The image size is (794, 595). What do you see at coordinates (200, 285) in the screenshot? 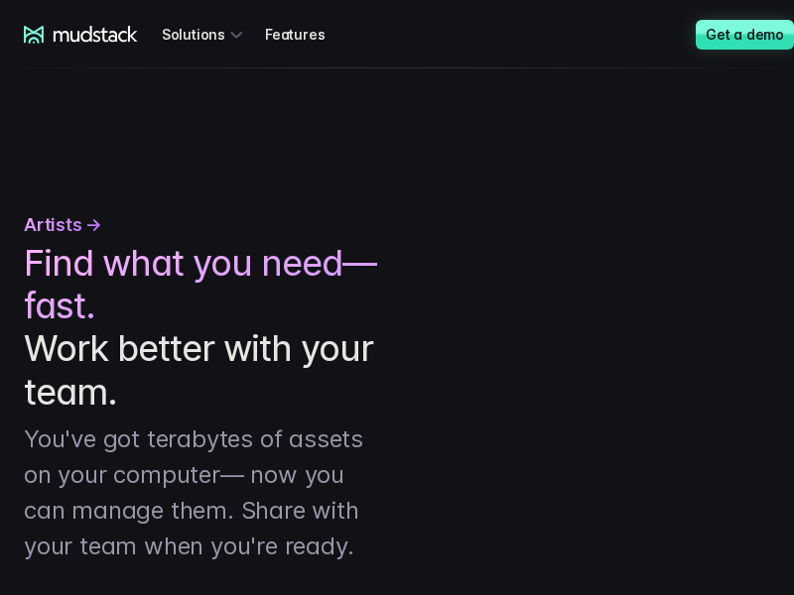
I see `span: Find what you need— fast.` at bounding box center [200, 285].